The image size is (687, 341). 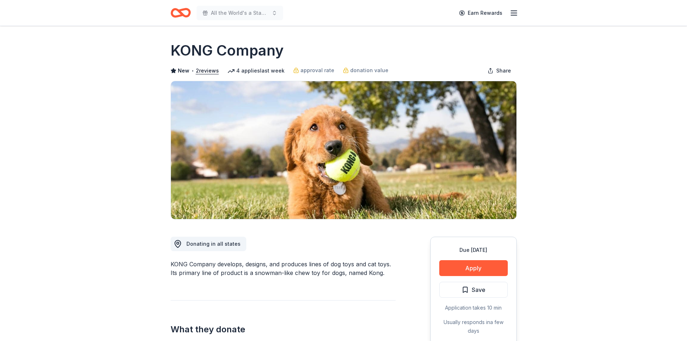 What do you see at coordinates (474, 308) in the screenshot?
I see `div: Application takes 10 min` at bounding box center [474, 308].